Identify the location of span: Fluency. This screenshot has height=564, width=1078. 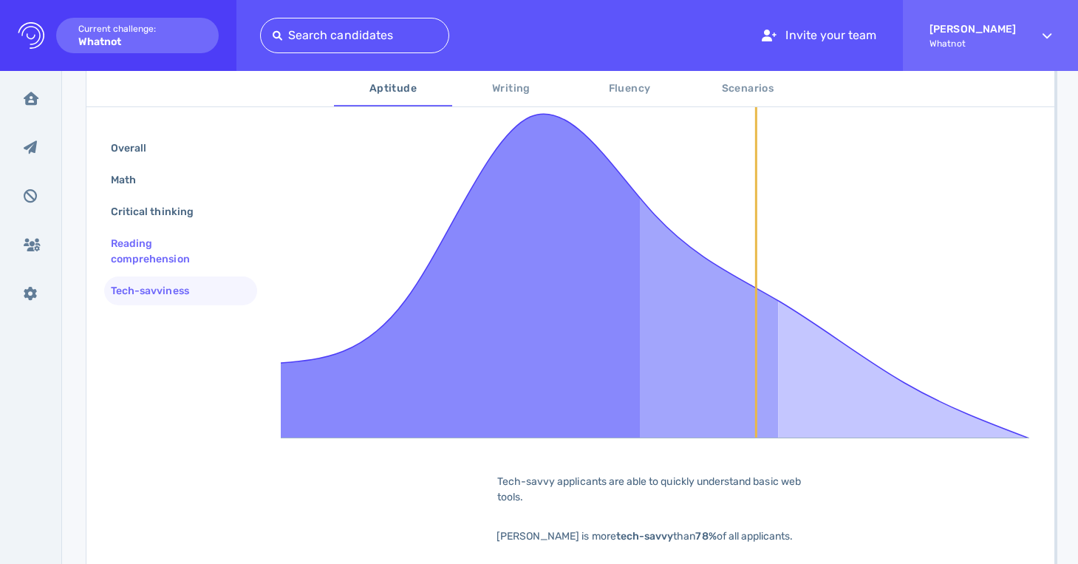
(630, 89).